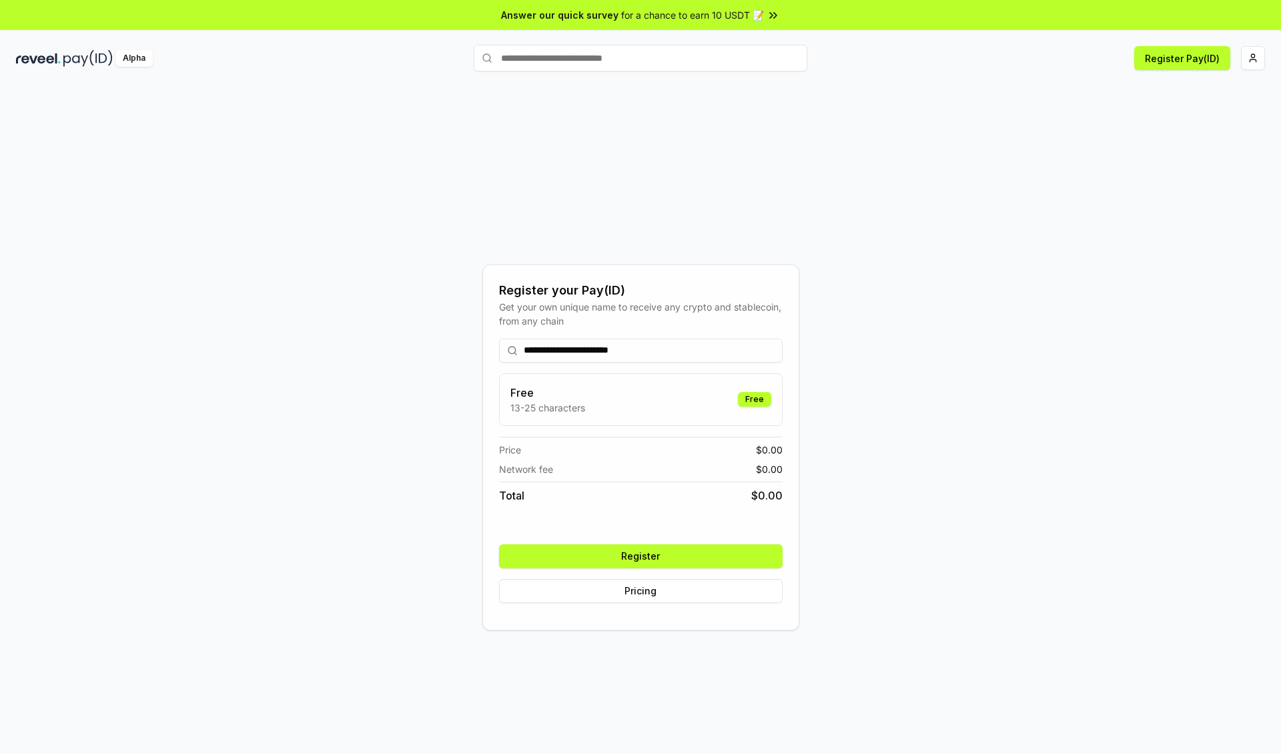 The height and width of the screenshot is (754, 1281). I want to click on button: Register, so click(641, 556).